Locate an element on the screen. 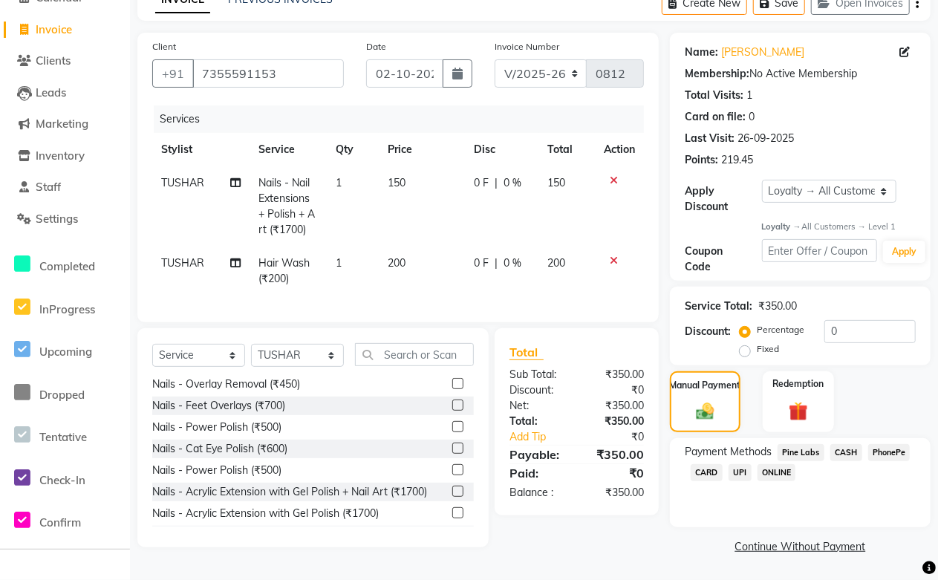  div: Service Total: is located at coordinates (718, 306).